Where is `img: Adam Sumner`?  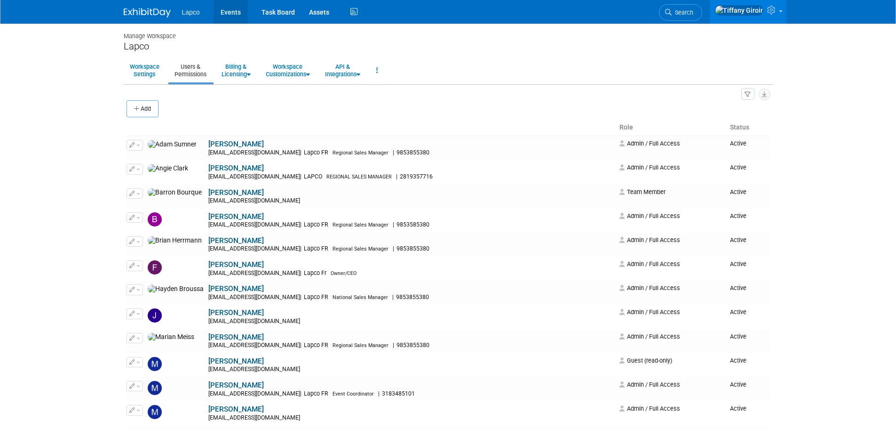 img: Adam Sumner is located at coordinates (172, 144).